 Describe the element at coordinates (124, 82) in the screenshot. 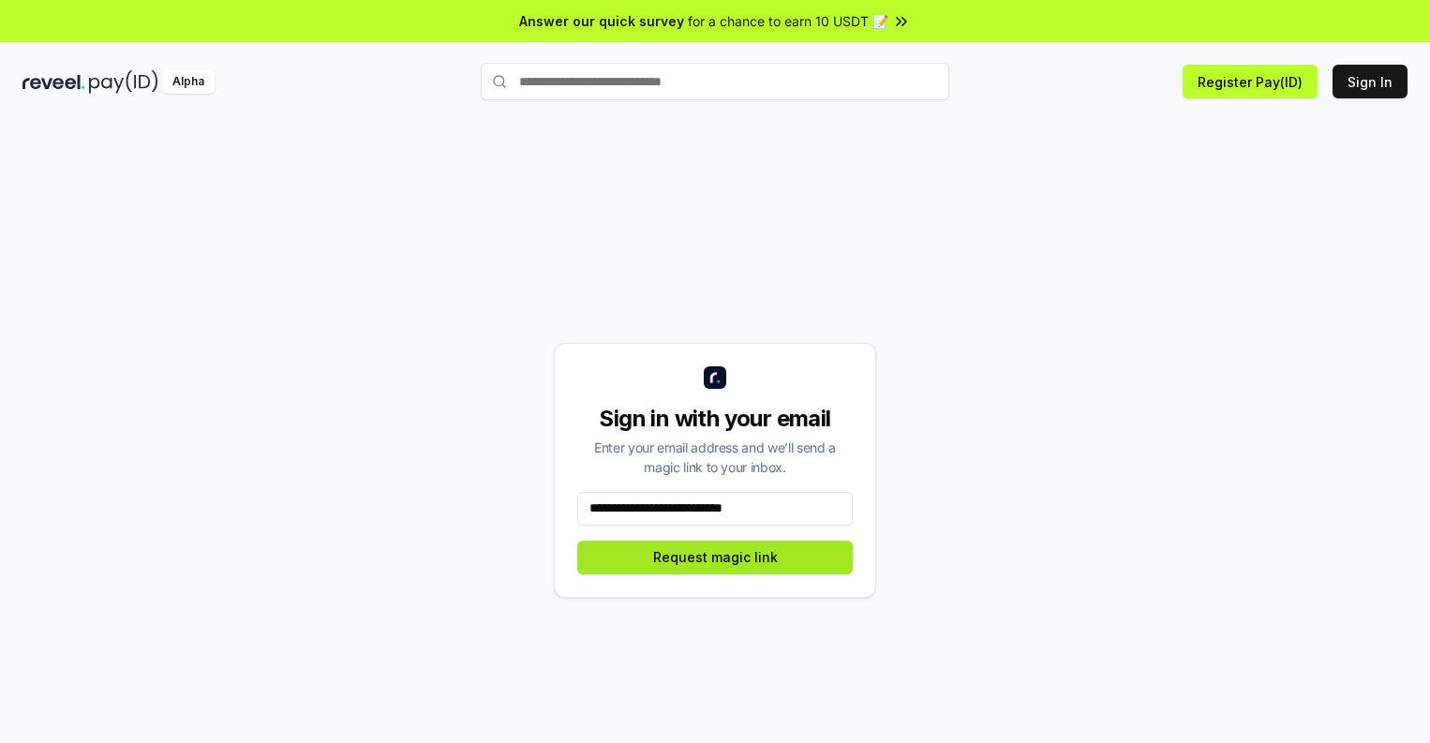

I see `img: pay_id` at that location.